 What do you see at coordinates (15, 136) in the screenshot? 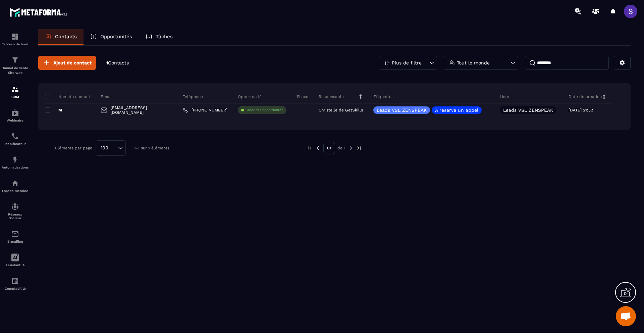
I see `img: scheduler` at bounding box center [15, 136].